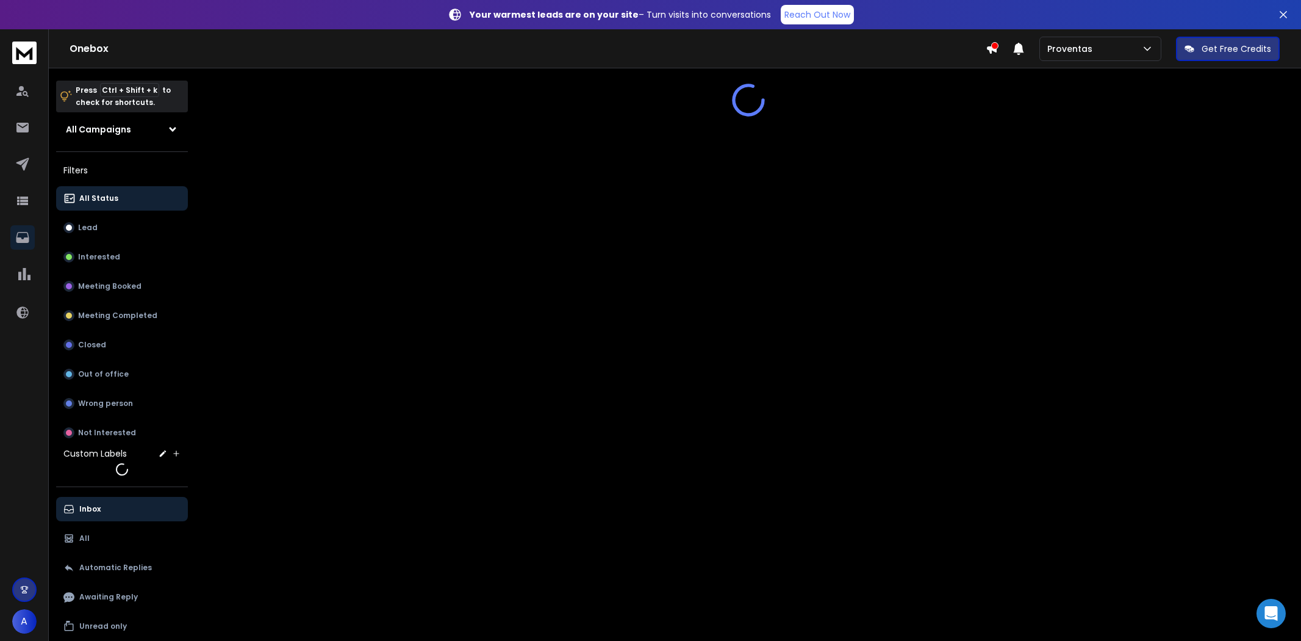  Describe the element at coordinates (122, 626) in the screenshot. I see `button: Unread only` at that location.